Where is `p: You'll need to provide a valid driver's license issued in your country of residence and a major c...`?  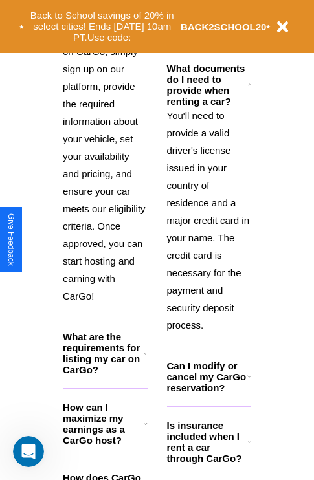
p: You'll need to provide a valid driver's license issued in your country of residence and a major c... is located at coordinates (209, 220).